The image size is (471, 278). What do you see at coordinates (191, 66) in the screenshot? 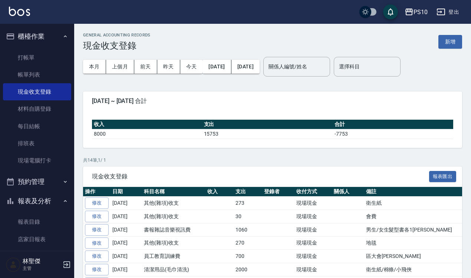
I see `button: 今天` at bounding box center [191, 66].